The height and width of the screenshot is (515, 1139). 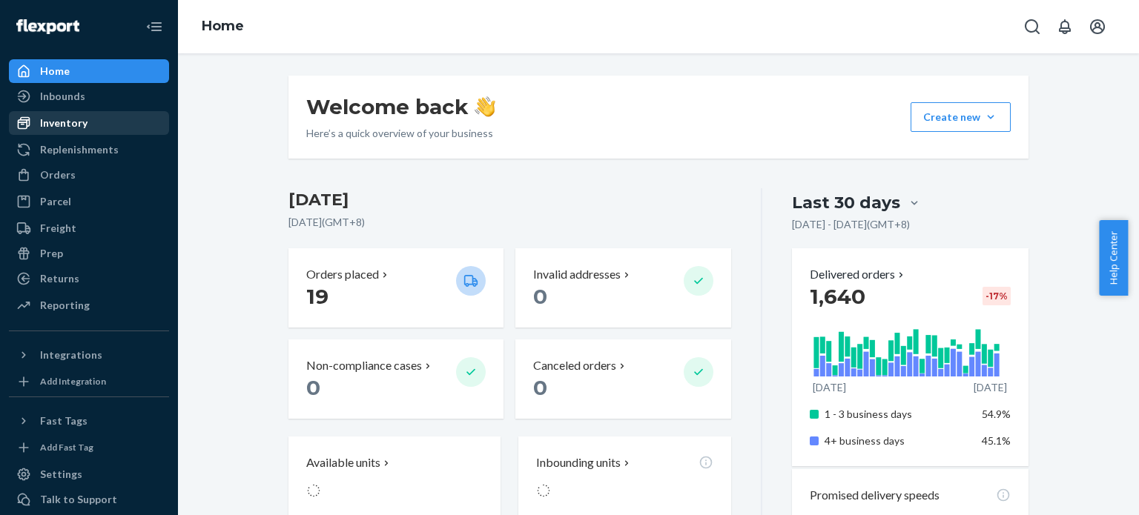 What do you see at coordinates (89, 305) in the screenshot?
I see `a: Reporting` at bounding box center [89, 305].